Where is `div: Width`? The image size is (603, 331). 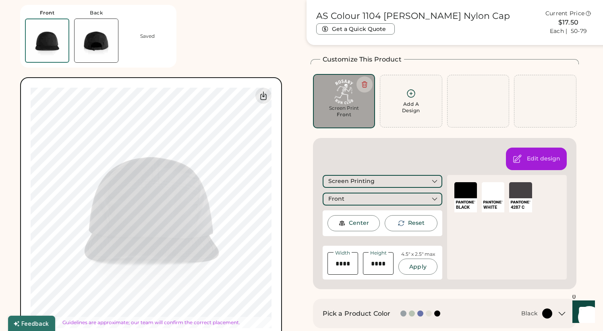 div: Width is located at coordinates (342, 253).